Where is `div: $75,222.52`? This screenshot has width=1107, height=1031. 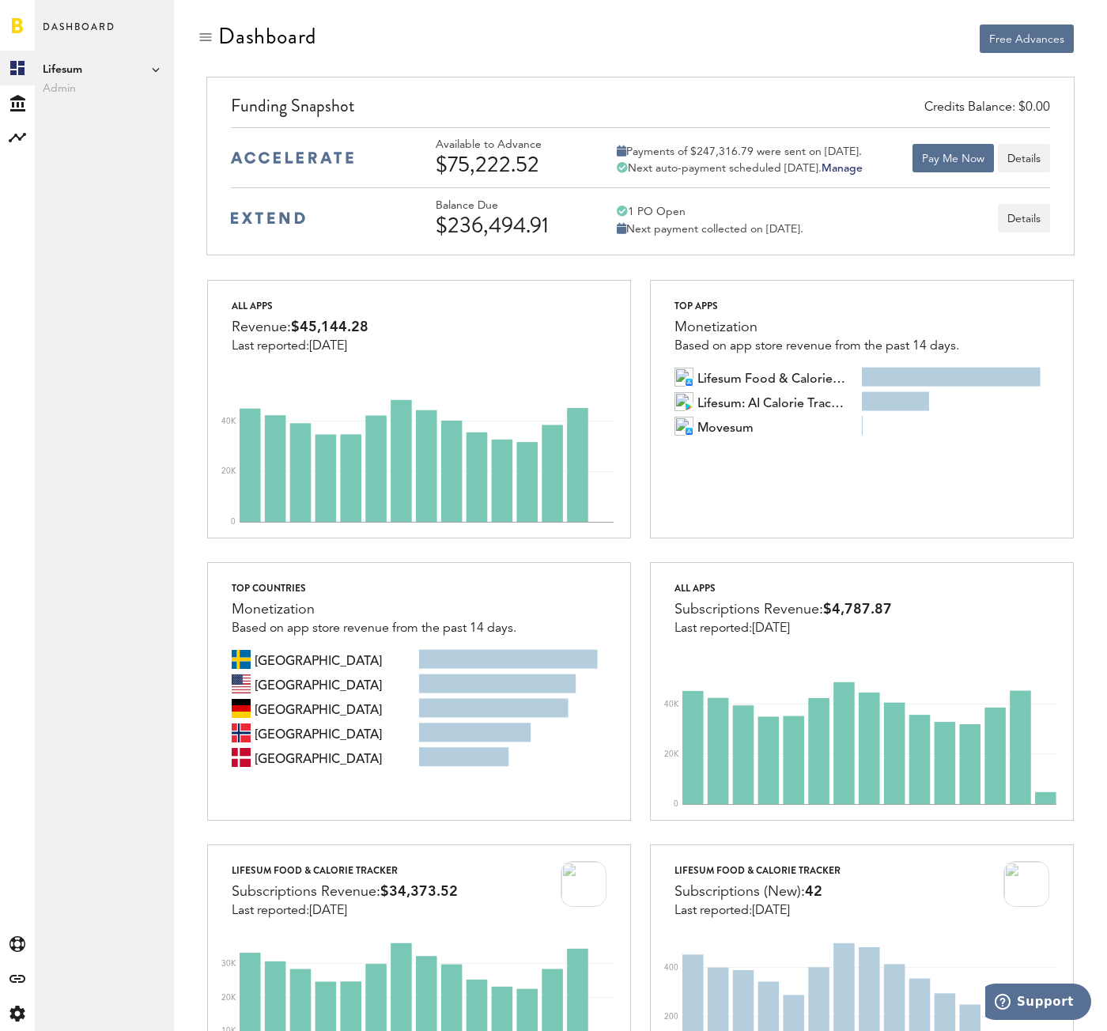 div: $75,222.52 is located at coordinates (511, 164).